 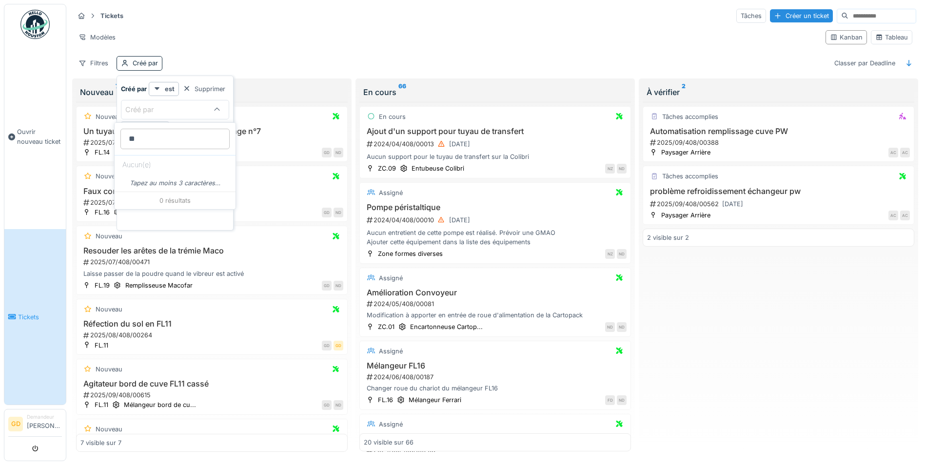 I want to click on div: Encartonneuse Cartop..., so click(x=446, y=327).